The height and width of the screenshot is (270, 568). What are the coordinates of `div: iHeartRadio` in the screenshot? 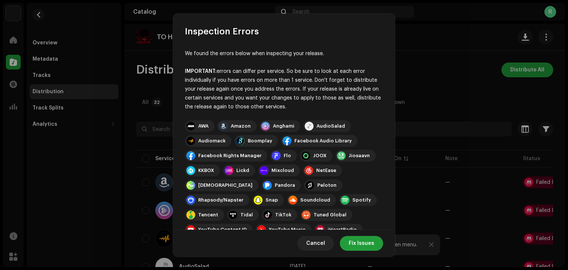 It's located at (342, 230).